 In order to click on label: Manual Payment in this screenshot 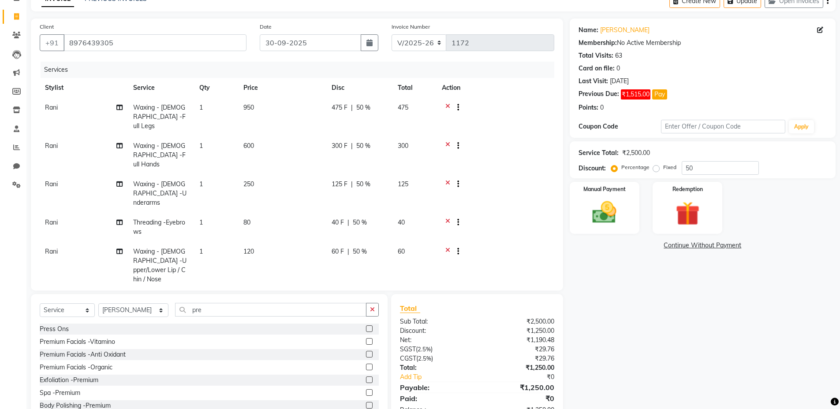, I will do `click(604, 190)`.